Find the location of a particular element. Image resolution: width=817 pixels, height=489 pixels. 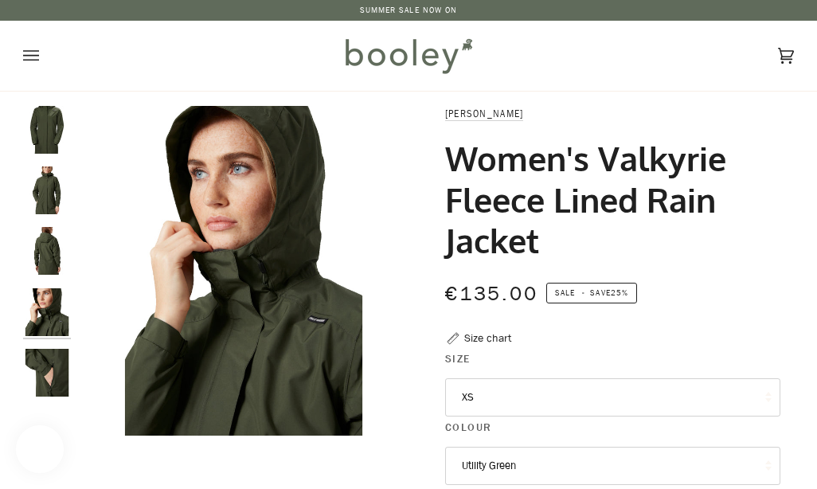

button: XS is located at coordinates (612, 397).